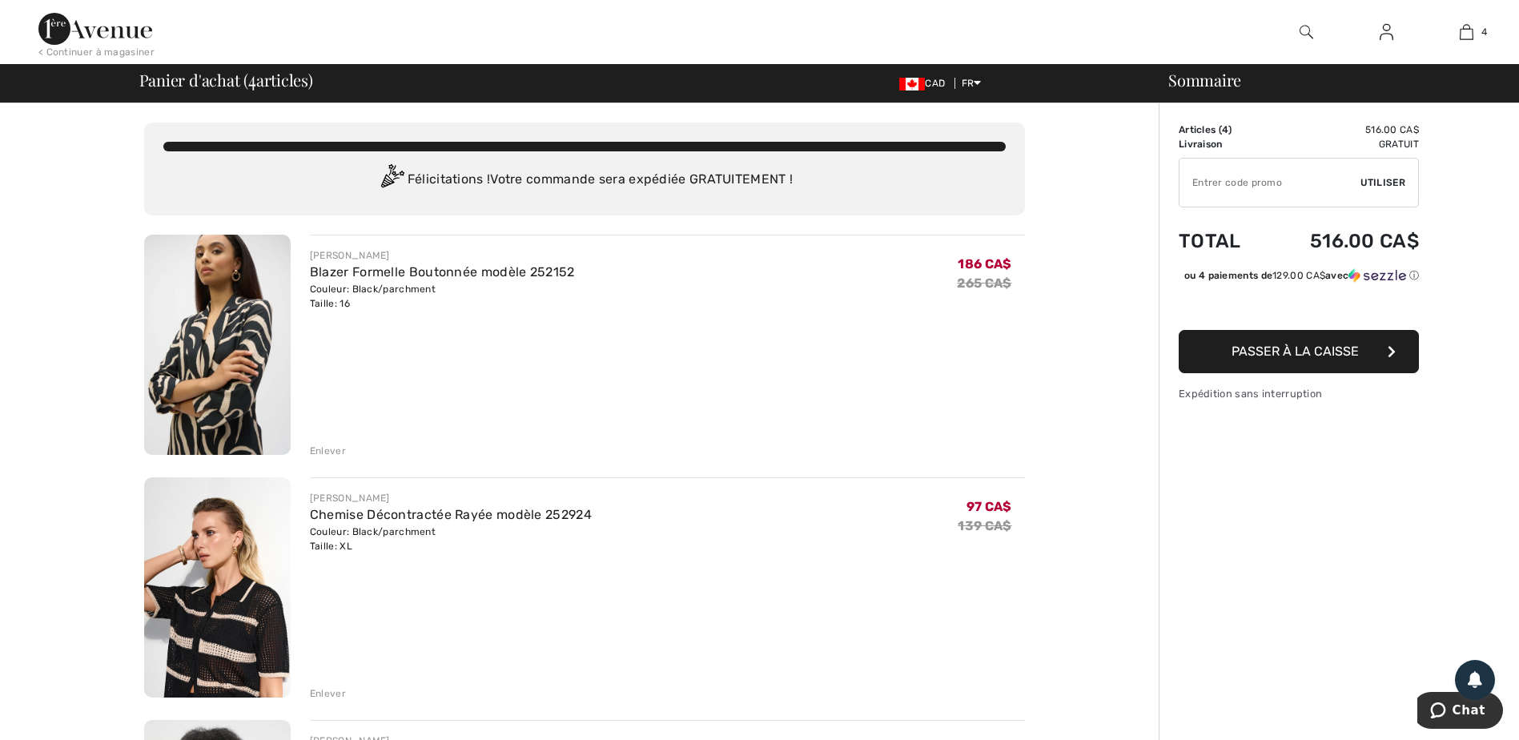 This screenshot has height=740, width=1519. What do you see at coordinates (1299, 276) in the screenshot?
I see `span: 129.00 CA$` at bounding box center [1299, 276].